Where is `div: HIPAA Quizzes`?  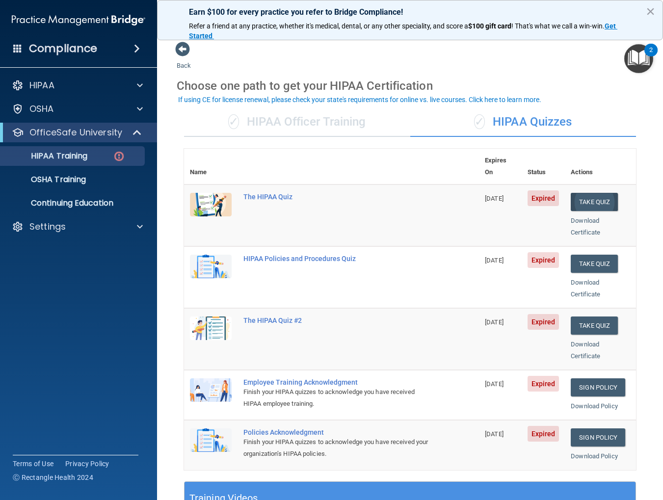 div: HIPAA Quizzes is located at coordinates (523, 122).